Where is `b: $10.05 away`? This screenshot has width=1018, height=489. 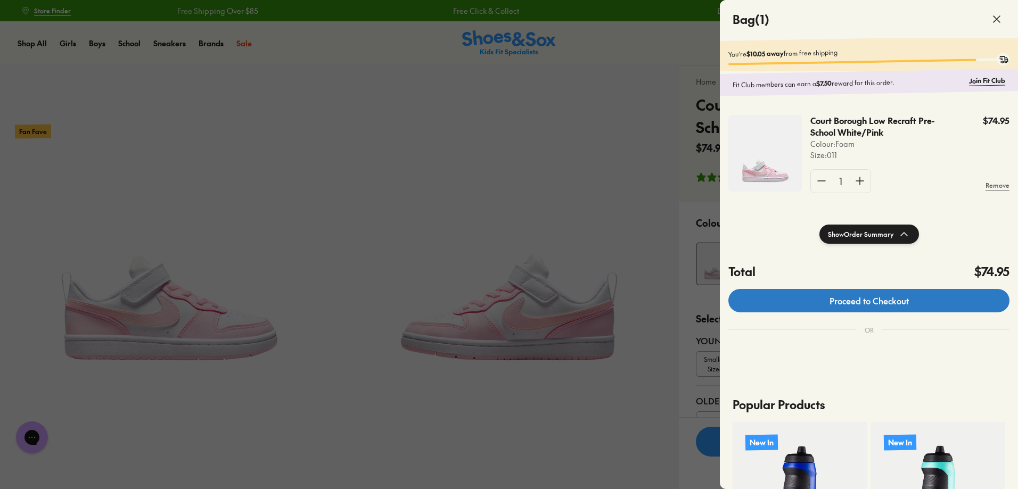
b: $10.05 away is located at coordinates (765, 53).